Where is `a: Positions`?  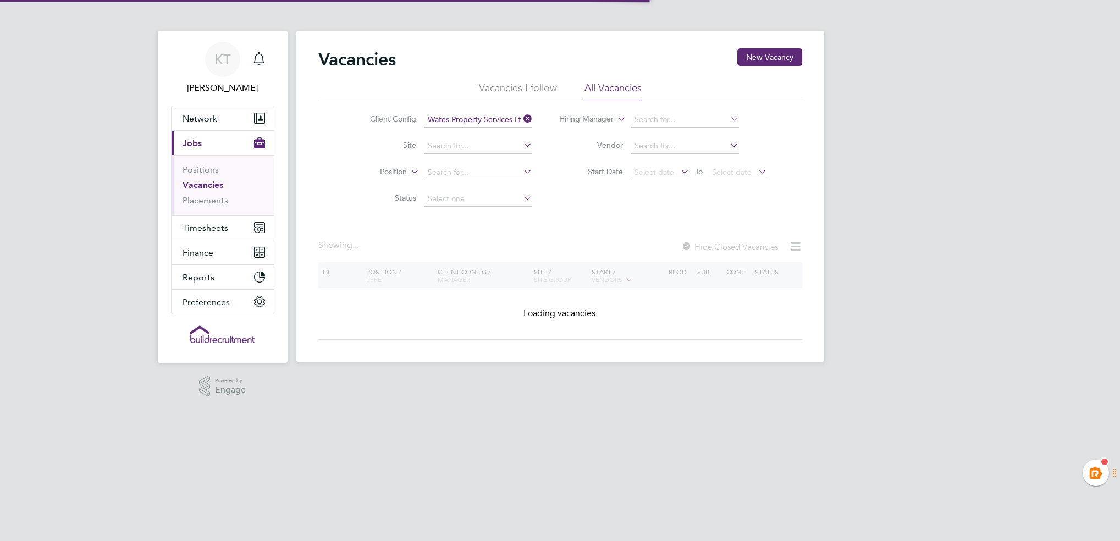
a: Positions is located at coordinates (201, 169).